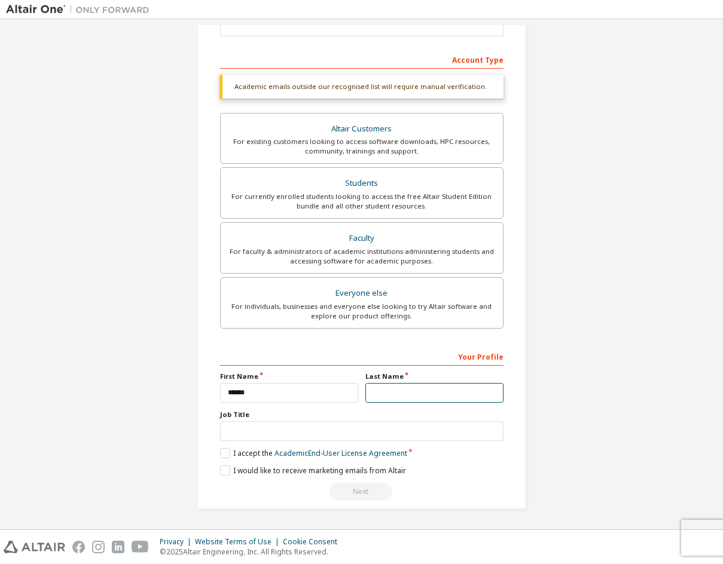 The height and width of the screenshot is (564, 723). What do you see at coordinates (362, 492) in the screenshot?
I see `div: Read and acccept EULA to continue` at bounding box center [362, 492].